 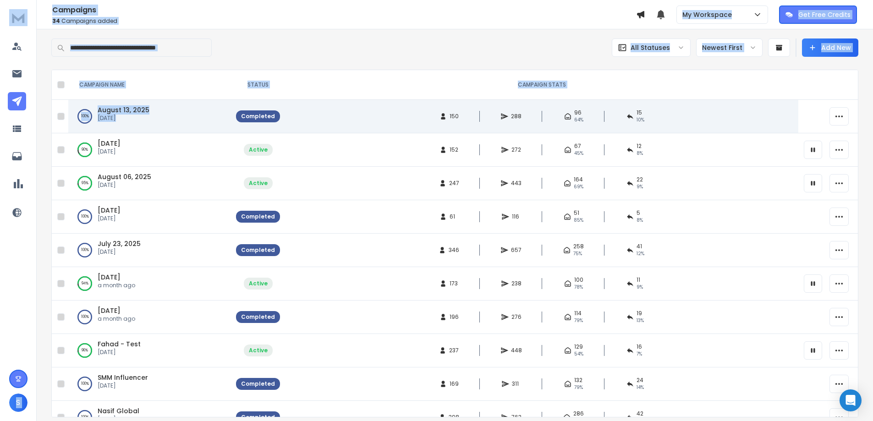 I want to click on p: 90 %, so click(x=85, y=150).